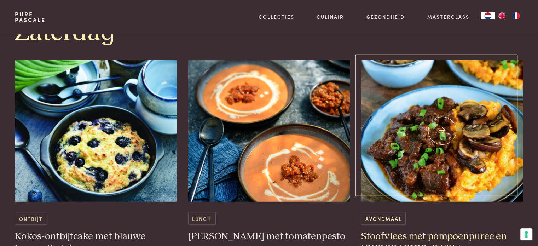 The height and width of the screenshot is (246, 538). I want to click on div: Language, so click(488, 16).